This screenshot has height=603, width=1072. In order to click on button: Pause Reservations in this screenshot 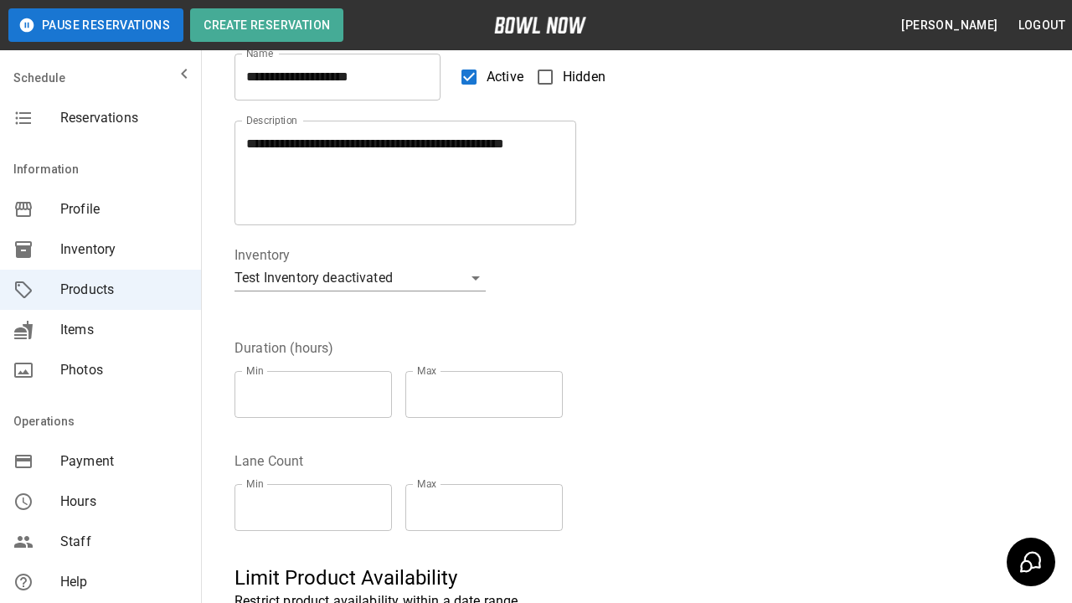, I will do `click(95, 25)`.